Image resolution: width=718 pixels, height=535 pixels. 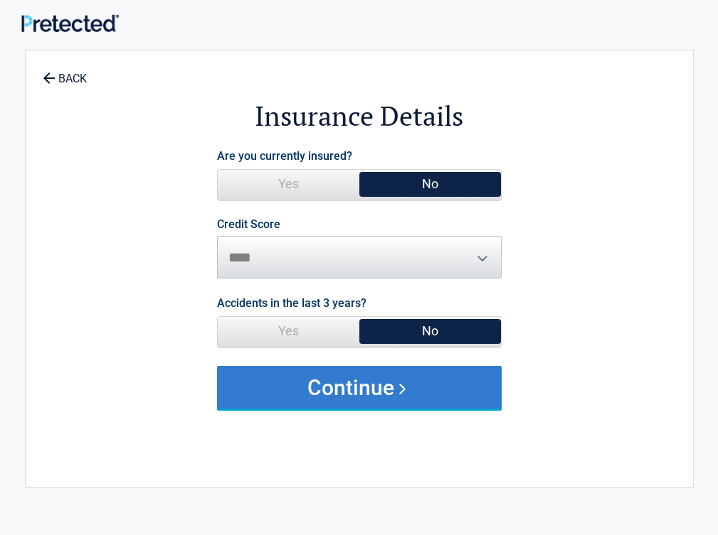 What do you see at coordinates (359, 116) in the screenshot?
I see `h2: Insurance Details` at bounding box center [359, 116].